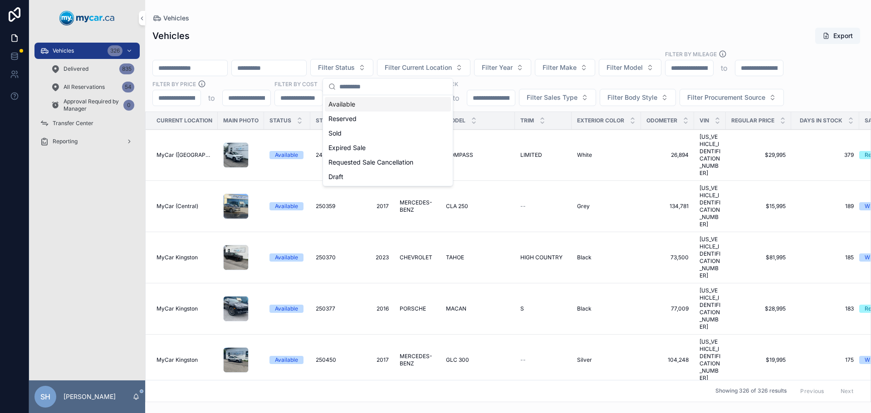 This screenshot has width=871, height=413. Describe the element at coordinates (752, 121) in the screenshot. I see `span: Regular Price` at that location.